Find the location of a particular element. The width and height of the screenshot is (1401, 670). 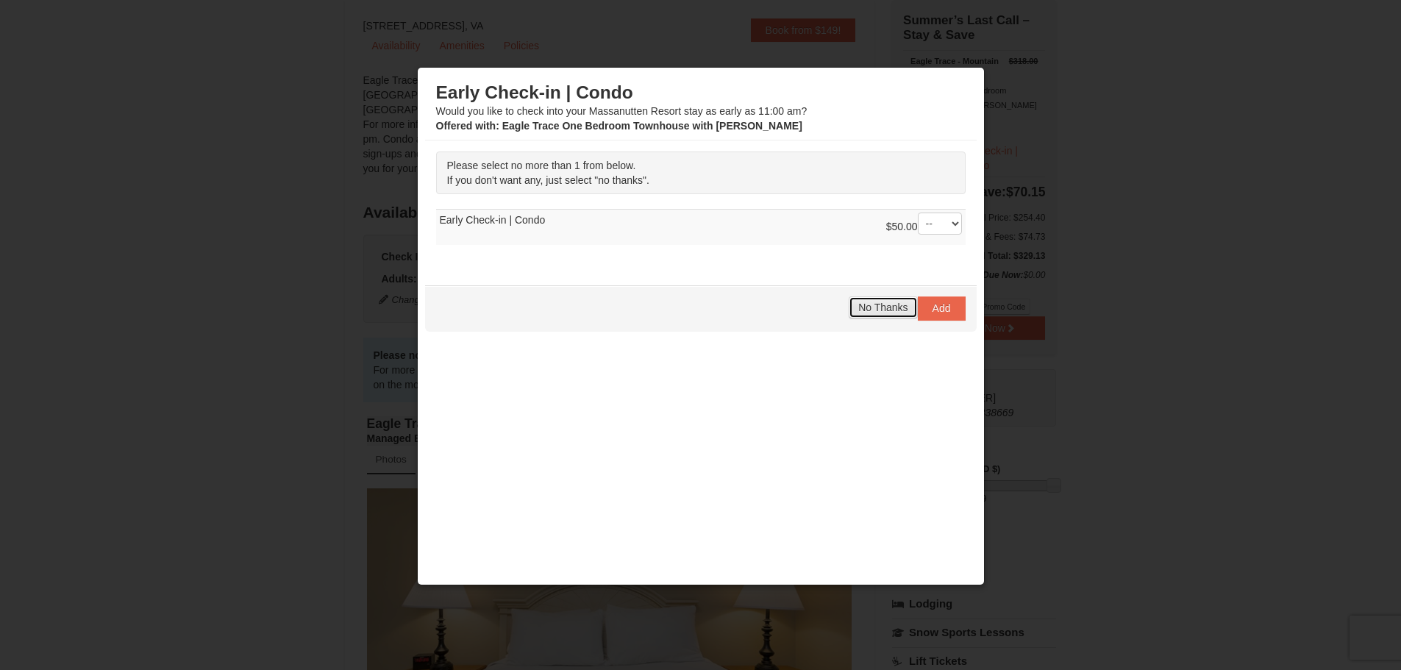

button: Add is located at coordinates (941, 308).